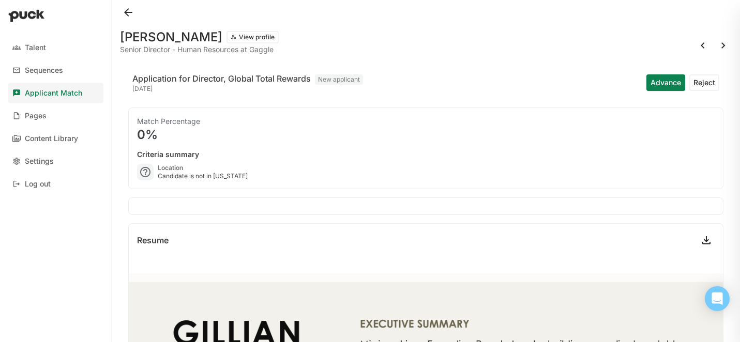  Describe the element at coordinates (252, 37) in the screenshot. I see `button: View profile` at that location.